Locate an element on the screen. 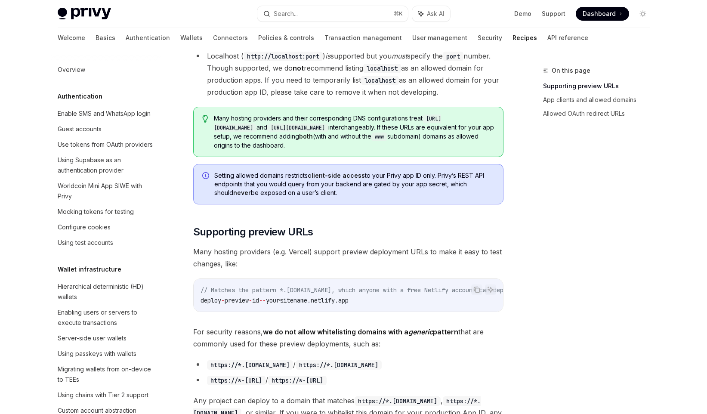 This screenshot has height=414, width=707. a: Allowed OAuth redirect URLs is located at coordinates (600, 114).